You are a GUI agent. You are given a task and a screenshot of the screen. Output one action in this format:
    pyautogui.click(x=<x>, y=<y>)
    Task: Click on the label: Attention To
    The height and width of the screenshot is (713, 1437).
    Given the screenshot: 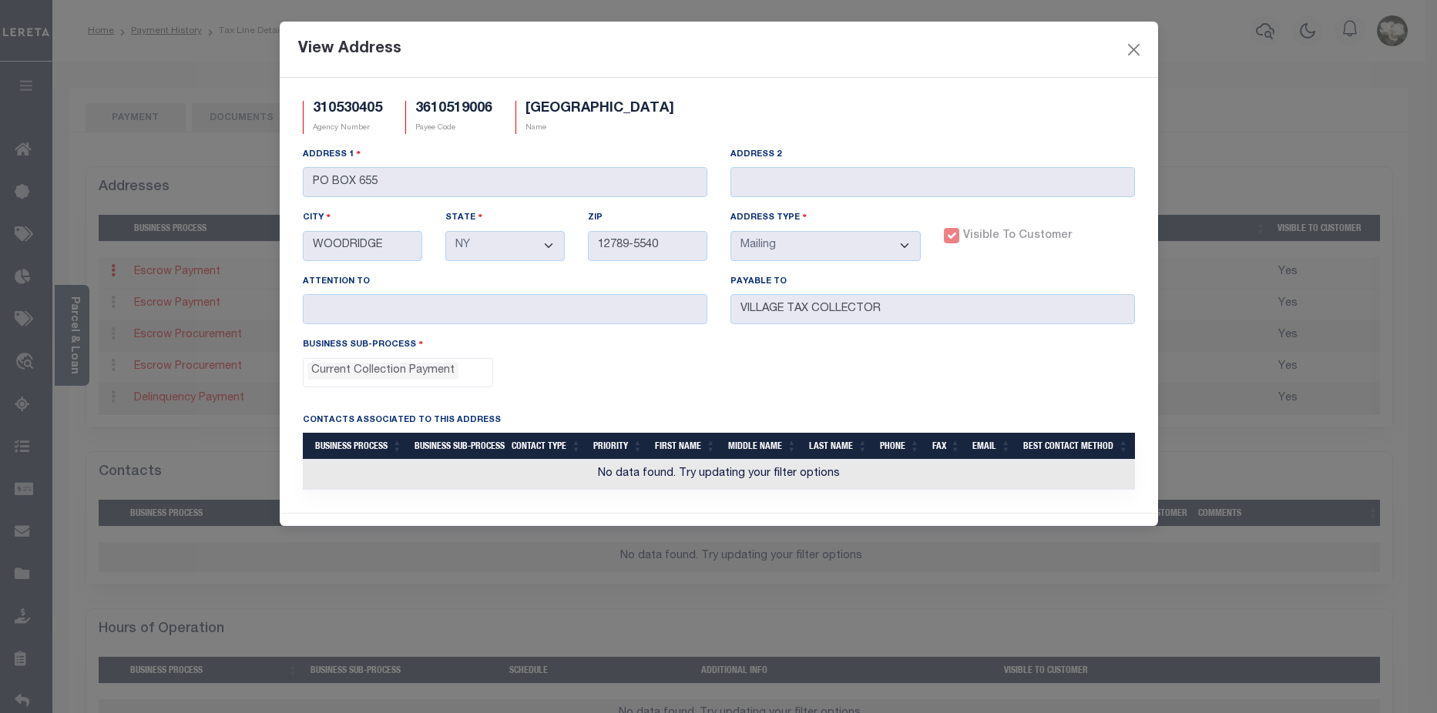 What is the action you would take?
    pyautogui.click(x=336, y=282)
    